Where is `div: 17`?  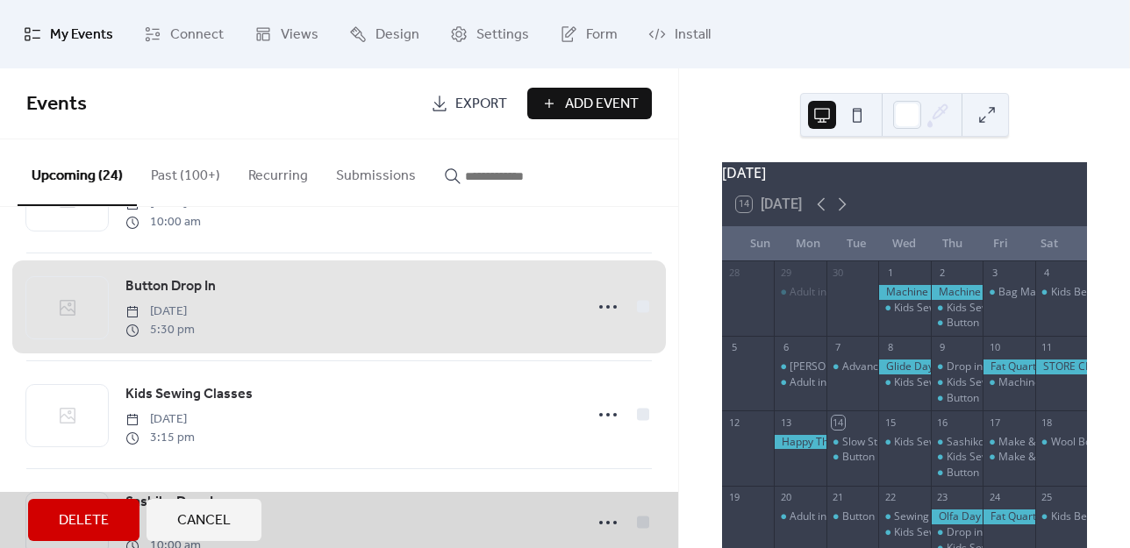
div: 17 is located at coordinates (994, 422).